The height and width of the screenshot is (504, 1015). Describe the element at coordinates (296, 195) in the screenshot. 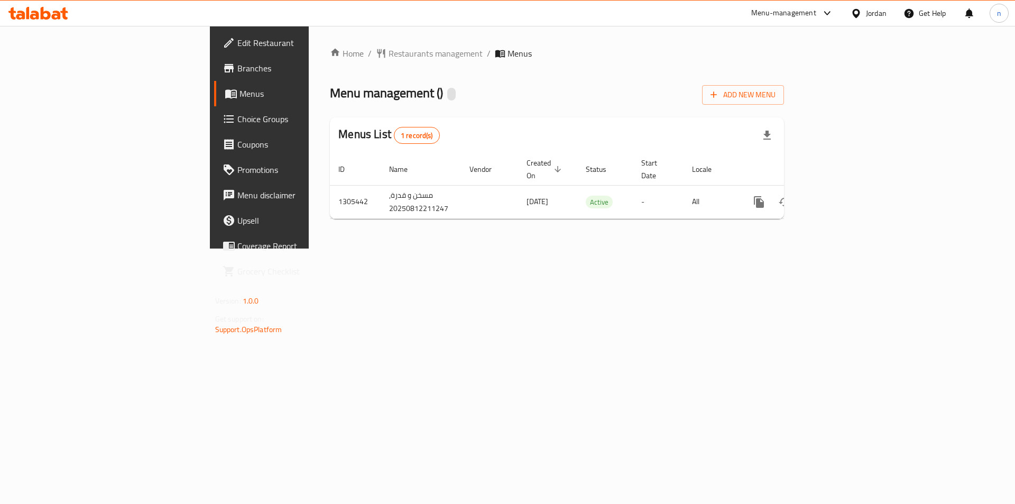

I see `a: Menu disclaimer` at that location.